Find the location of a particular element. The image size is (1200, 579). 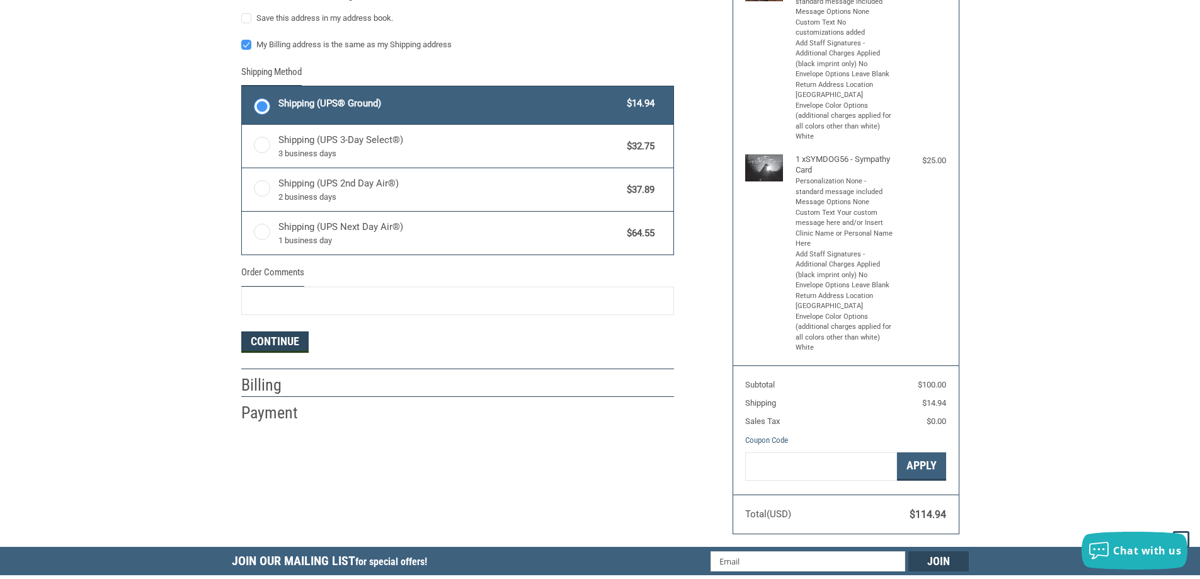

span: Total (USD) is located at coordinates (768, 514).